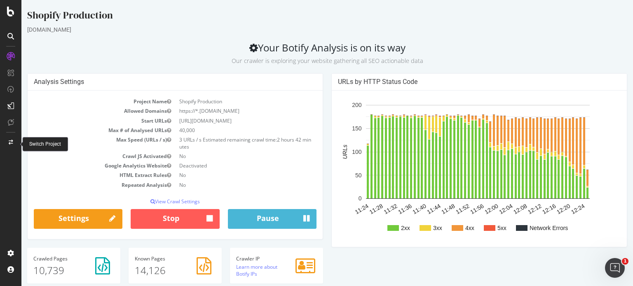  What do you see at coordinates (448, 228) in the screenshot?
I see `text: 4xx` at bounding box center [448, 228].